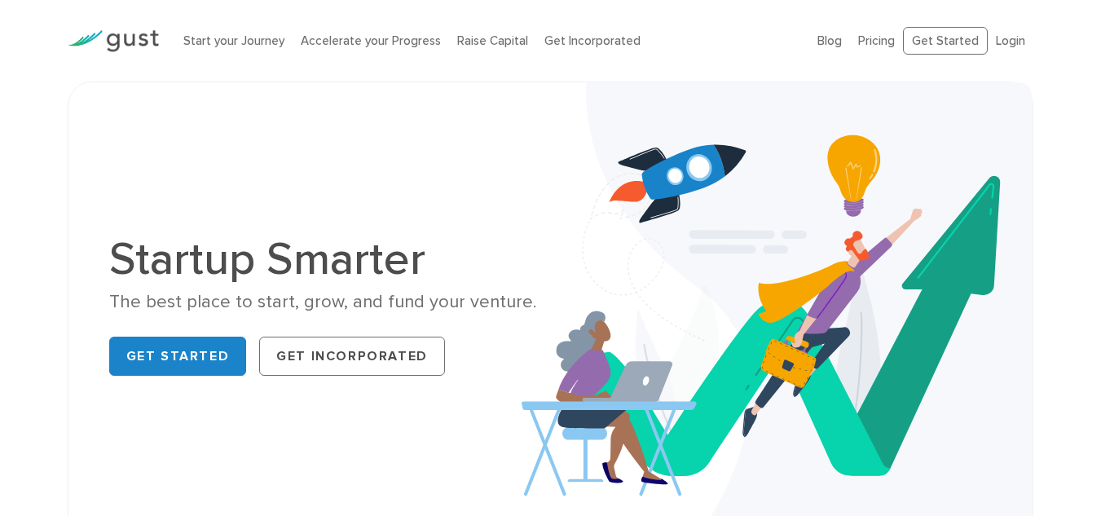  I want to click on img: Gust Logo, so click(113, 41).